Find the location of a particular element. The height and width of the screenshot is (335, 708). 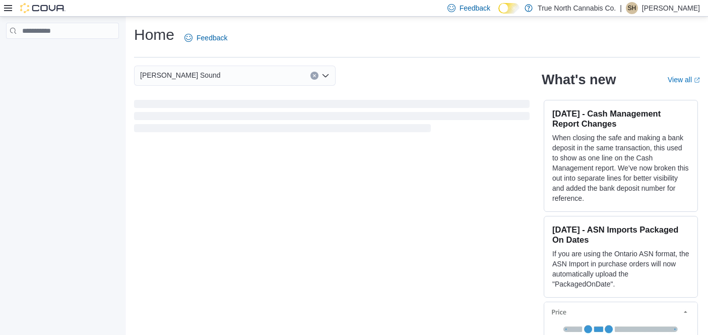

img: Cova is located at coordinates (43, 8).